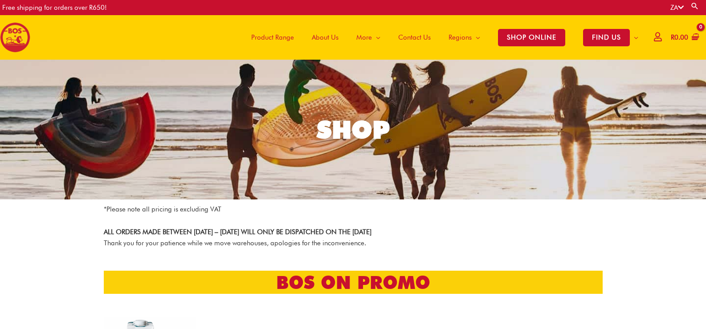 Image resolution: width=706 pixels, height=329 pixels. What do you see at coordinates (677, 8) in the screenshot?
I see `a: ZA` at bounding box center [677, 8].